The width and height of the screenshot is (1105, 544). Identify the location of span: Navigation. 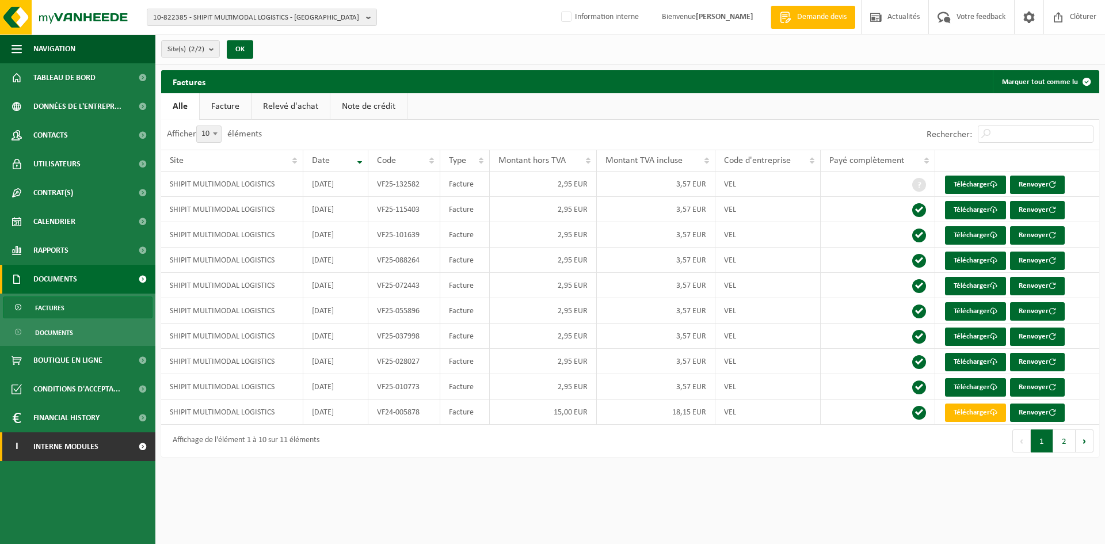
(54, 49).